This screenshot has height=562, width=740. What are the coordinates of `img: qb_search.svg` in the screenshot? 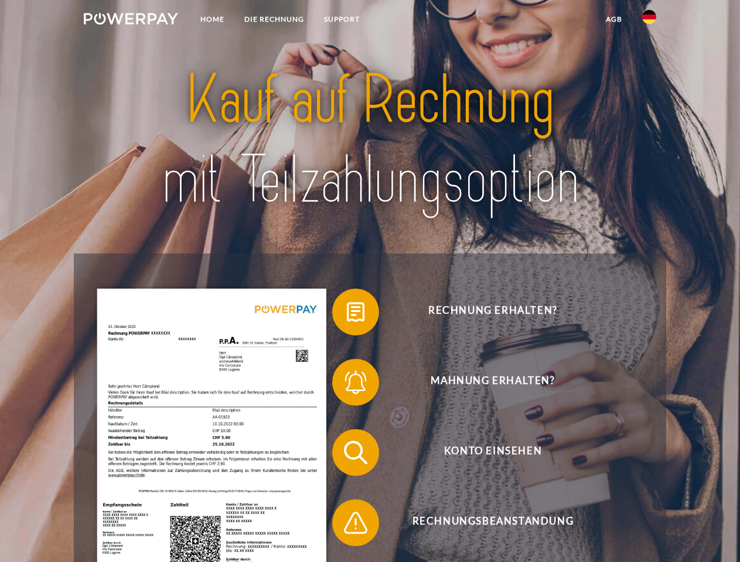 It's located at (356, 453).